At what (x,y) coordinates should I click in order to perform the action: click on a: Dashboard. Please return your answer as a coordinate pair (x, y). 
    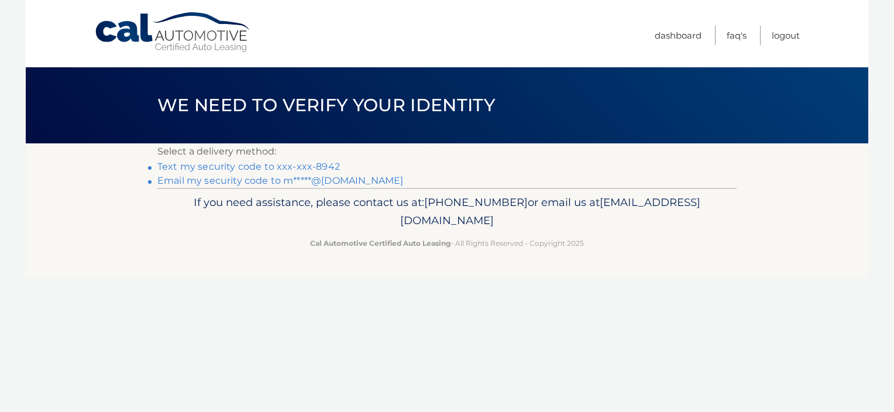
    Looking at the image, I should click on (678, 35).